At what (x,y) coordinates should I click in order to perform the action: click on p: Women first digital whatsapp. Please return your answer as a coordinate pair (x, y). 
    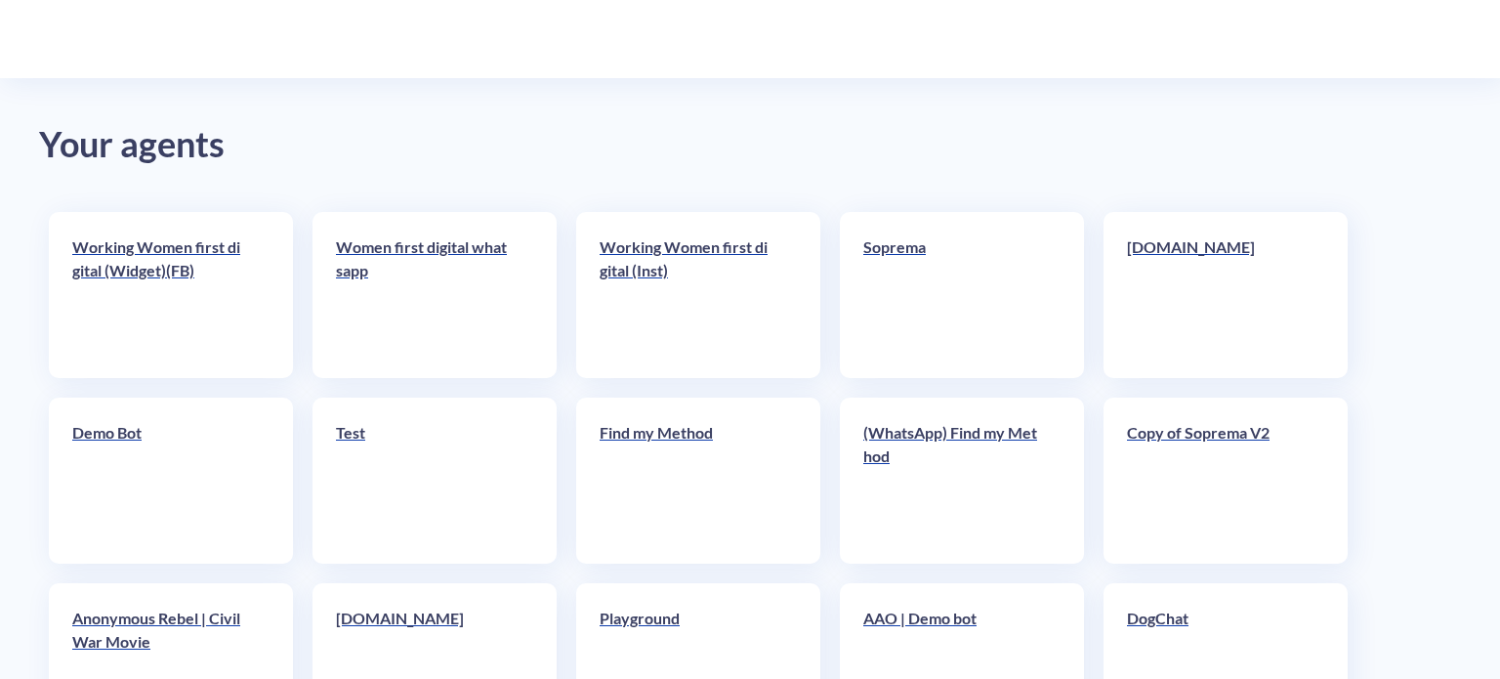
    Looking at the image, I should click on (424, 259).